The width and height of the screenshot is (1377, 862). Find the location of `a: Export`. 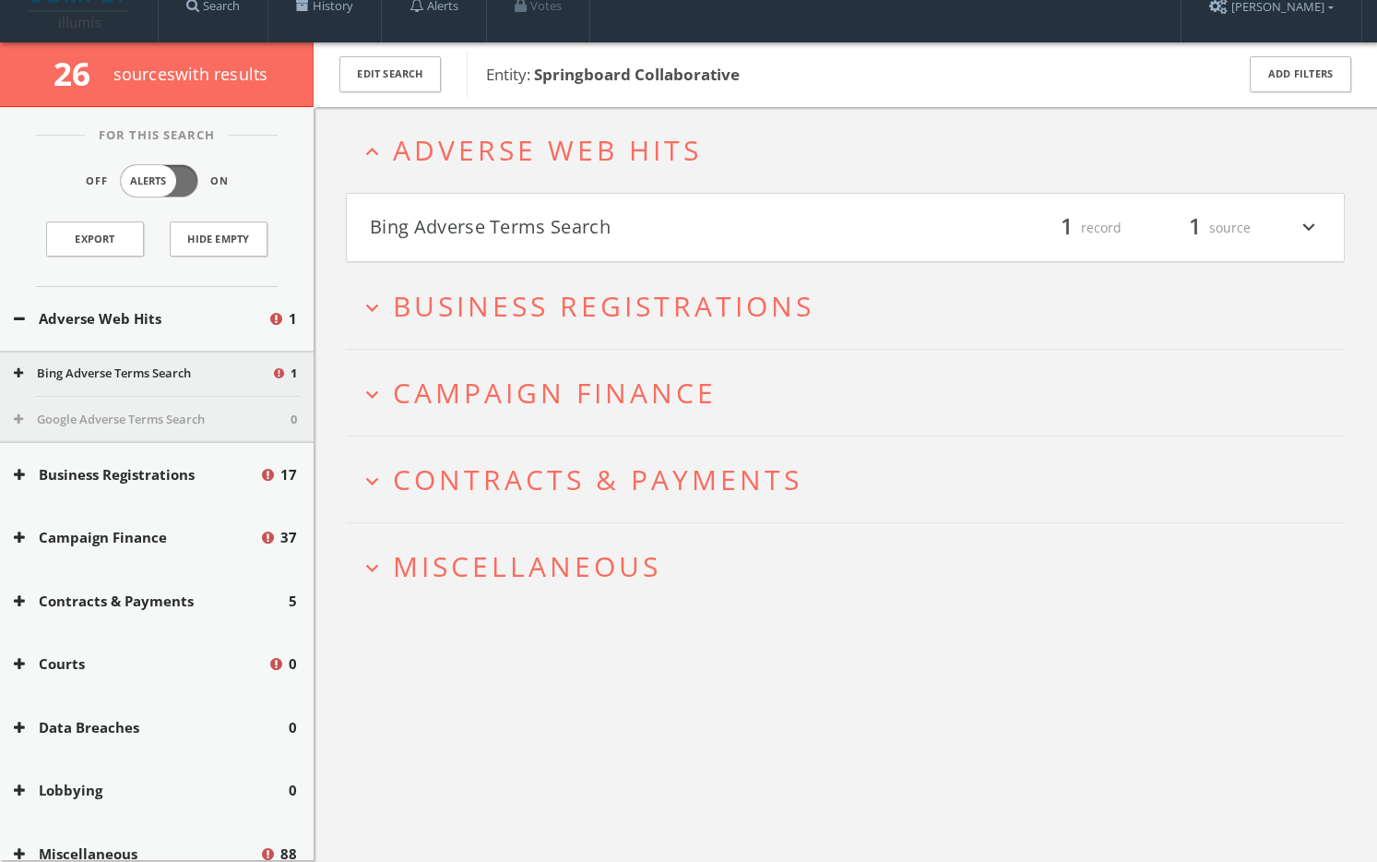

a: Export is located at coordinates (95, 239).